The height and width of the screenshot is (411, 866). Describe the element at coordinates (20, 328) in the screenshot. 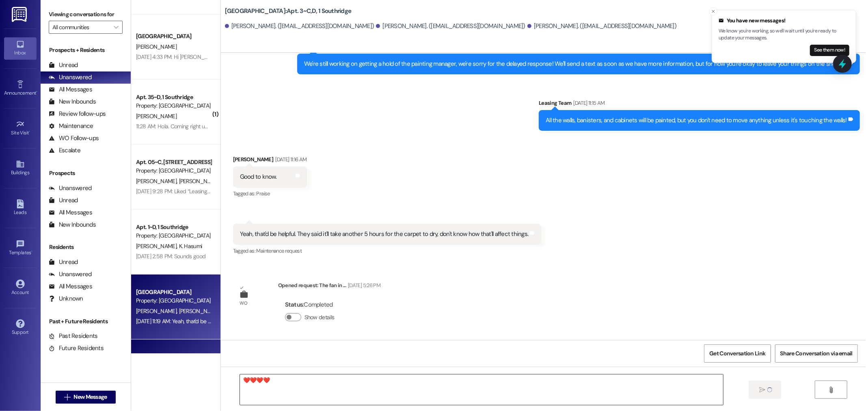

I see `a: Support` at that location.